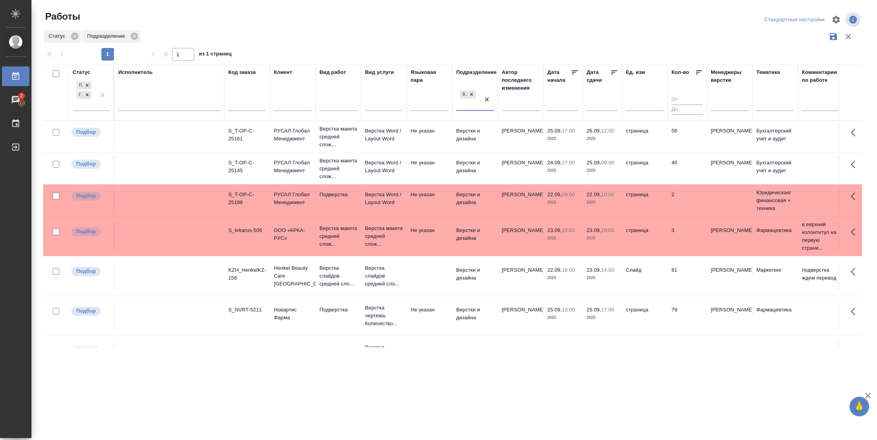 This screenshot has height=440, width=877. Describe the element at coordinates (730, 76) in the screenshot. I see `div: Менеджеры верстки` at that location.